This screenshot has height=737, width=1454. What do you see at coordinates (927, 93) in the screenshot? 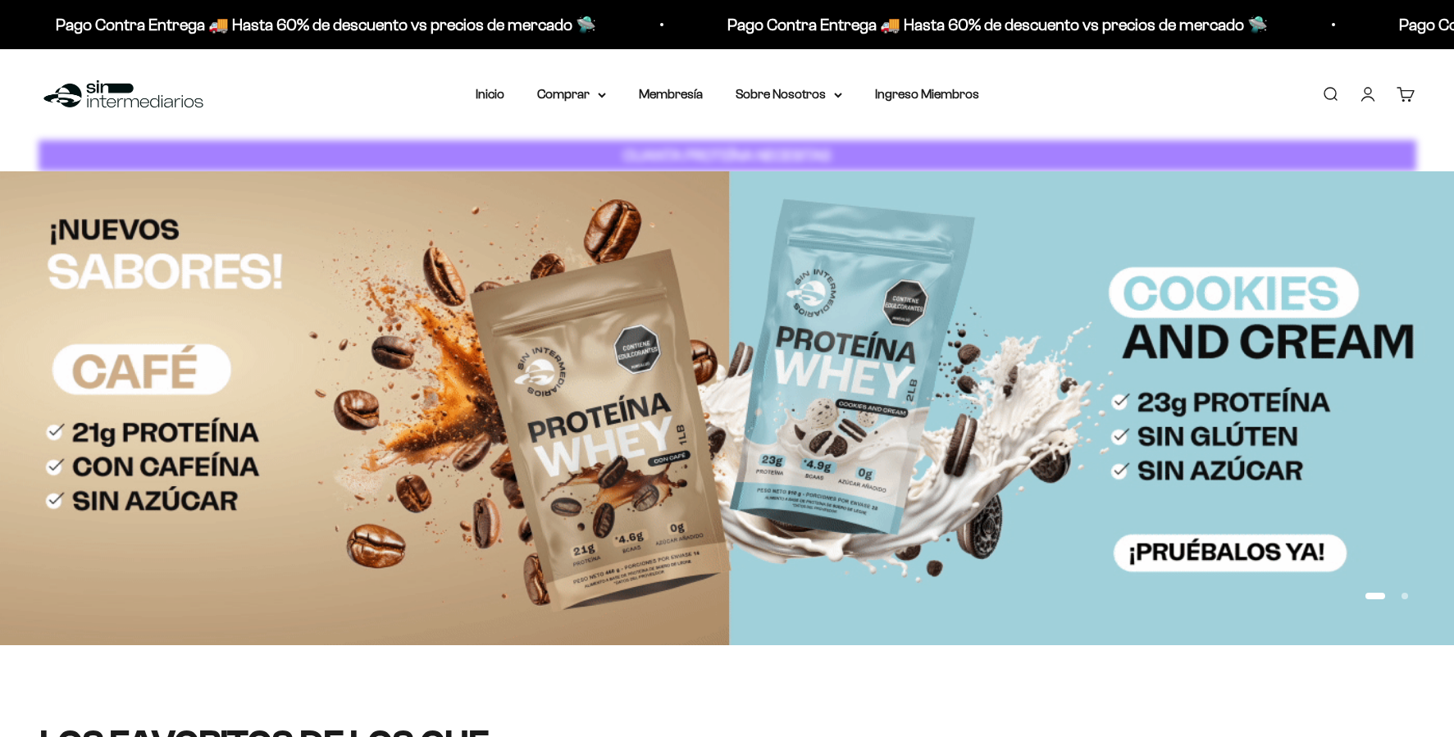
I see `a: Ingreso Miembros` at bounding box center [927, 93].